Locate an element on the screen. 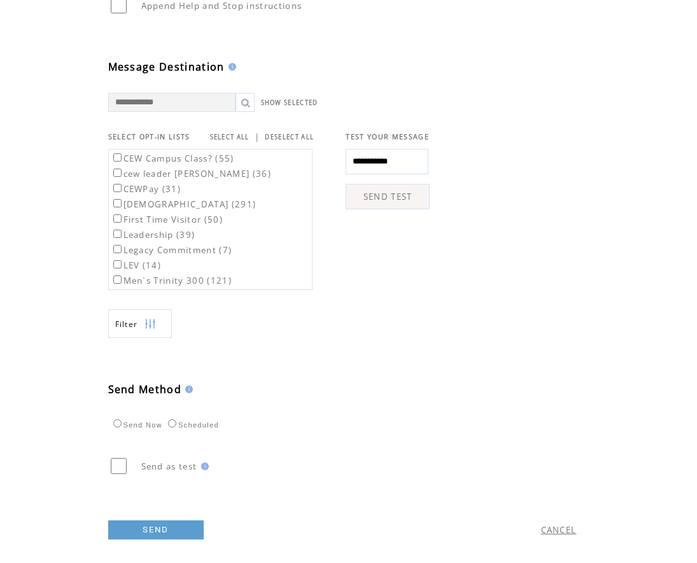  input: Men`s Trinity 300 (121) is located at coordinates (117, 279).